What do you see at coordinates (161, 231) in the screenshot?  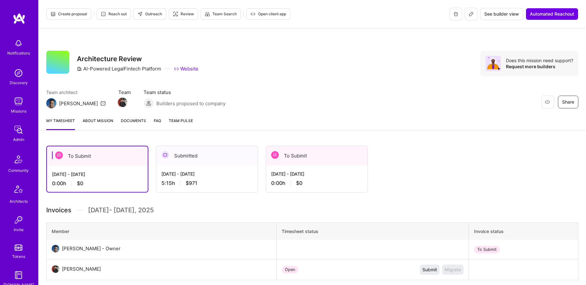 I see `th: Member` at bounding box center [161, 231].